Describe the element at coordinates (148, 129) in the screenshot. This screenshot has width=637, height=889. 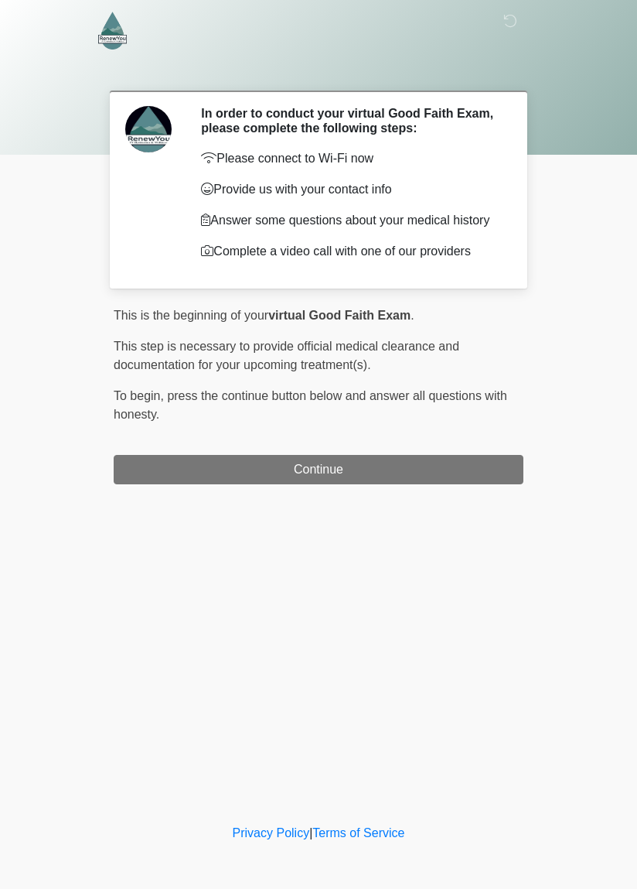
I see `img: Agent Avatar` at that location.